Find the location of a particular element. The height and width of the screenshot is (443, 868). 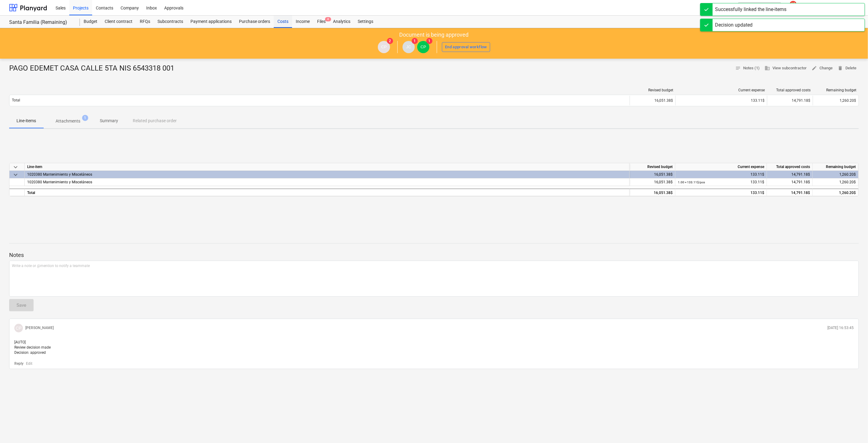

span: business is located at coordinates (767, 68).